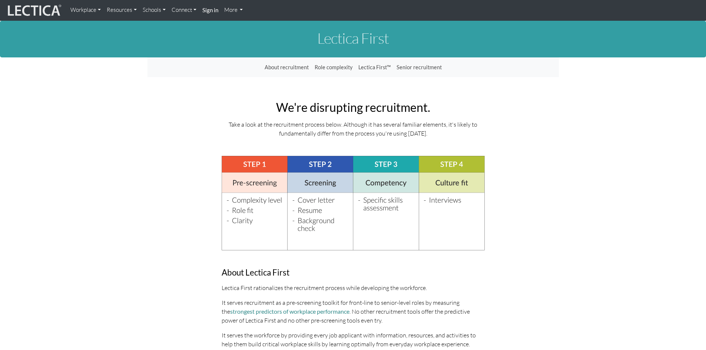 The width and height of the screenshot is (706, 350). I want to click on a: About recruitment, so click(287, 67).